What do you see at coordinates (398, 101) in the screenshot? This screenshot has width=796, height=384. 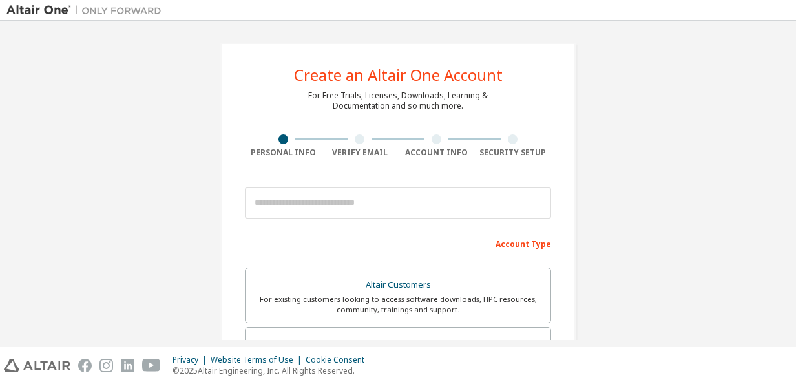 I see `div: For Free Trials, Licenses, Downloads, Learning & Documentation and so much more.` at bounding box center [398, 101].